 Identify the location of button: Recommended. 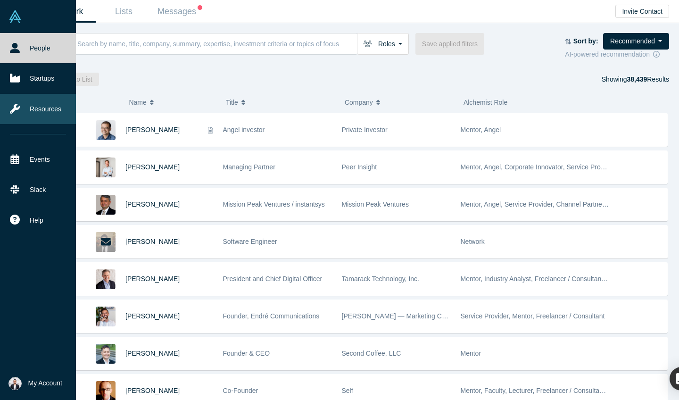
(636, 41).